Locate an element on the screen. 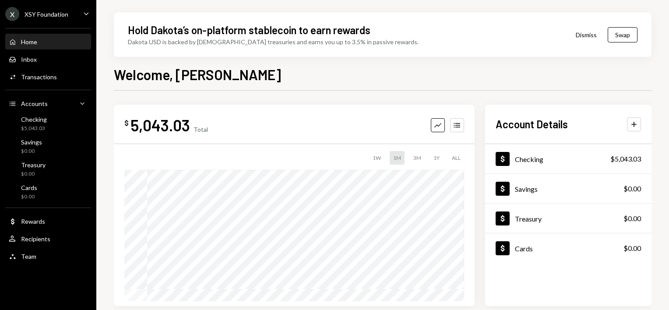 Image resolution: width=669 pixels, height=310 pixels. div: 1M is located at coordinates (397, 158).